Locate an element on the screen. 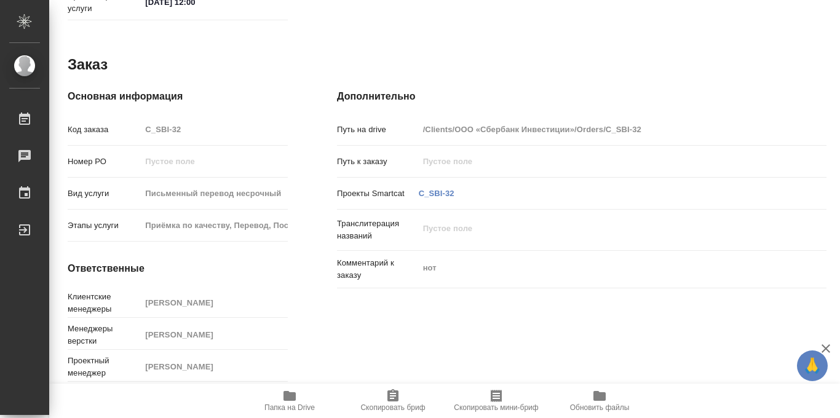  p: Путь к заказу is located at coordinates (378, 162).